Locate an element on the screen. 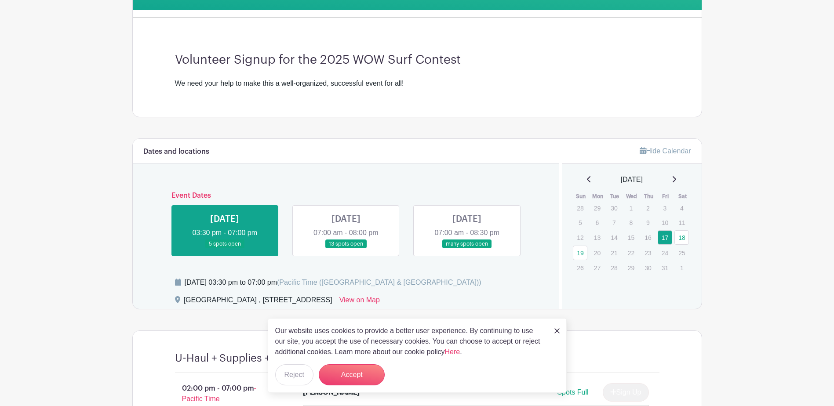  a: Here is located at coordinates (453, 352).